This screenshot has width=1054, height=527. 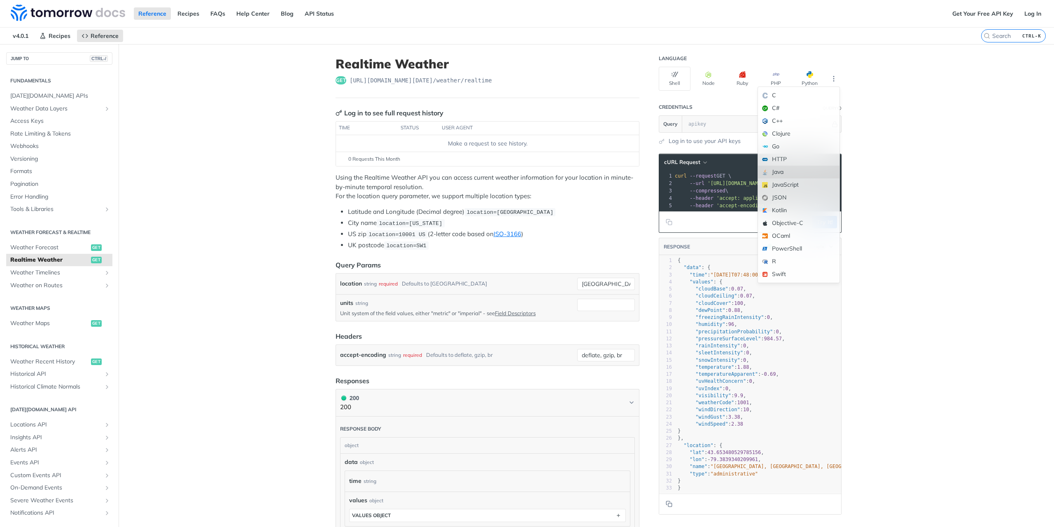 I want to click on span: Historical Climate Normals, so click(x=56, y=387).